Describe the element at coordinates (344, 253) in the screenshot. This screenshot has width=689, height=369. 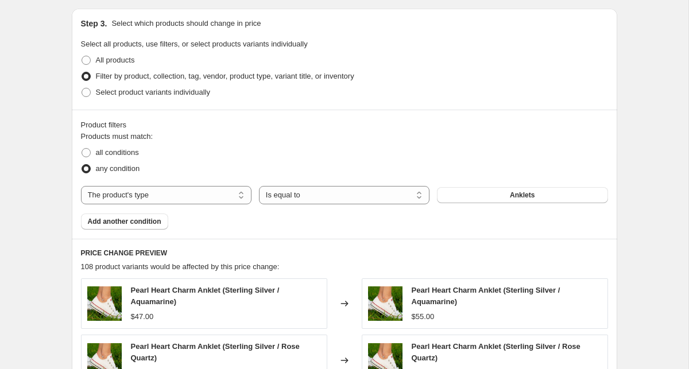
I see `h6: PRICE CHANGE PREVIEW` at that location.